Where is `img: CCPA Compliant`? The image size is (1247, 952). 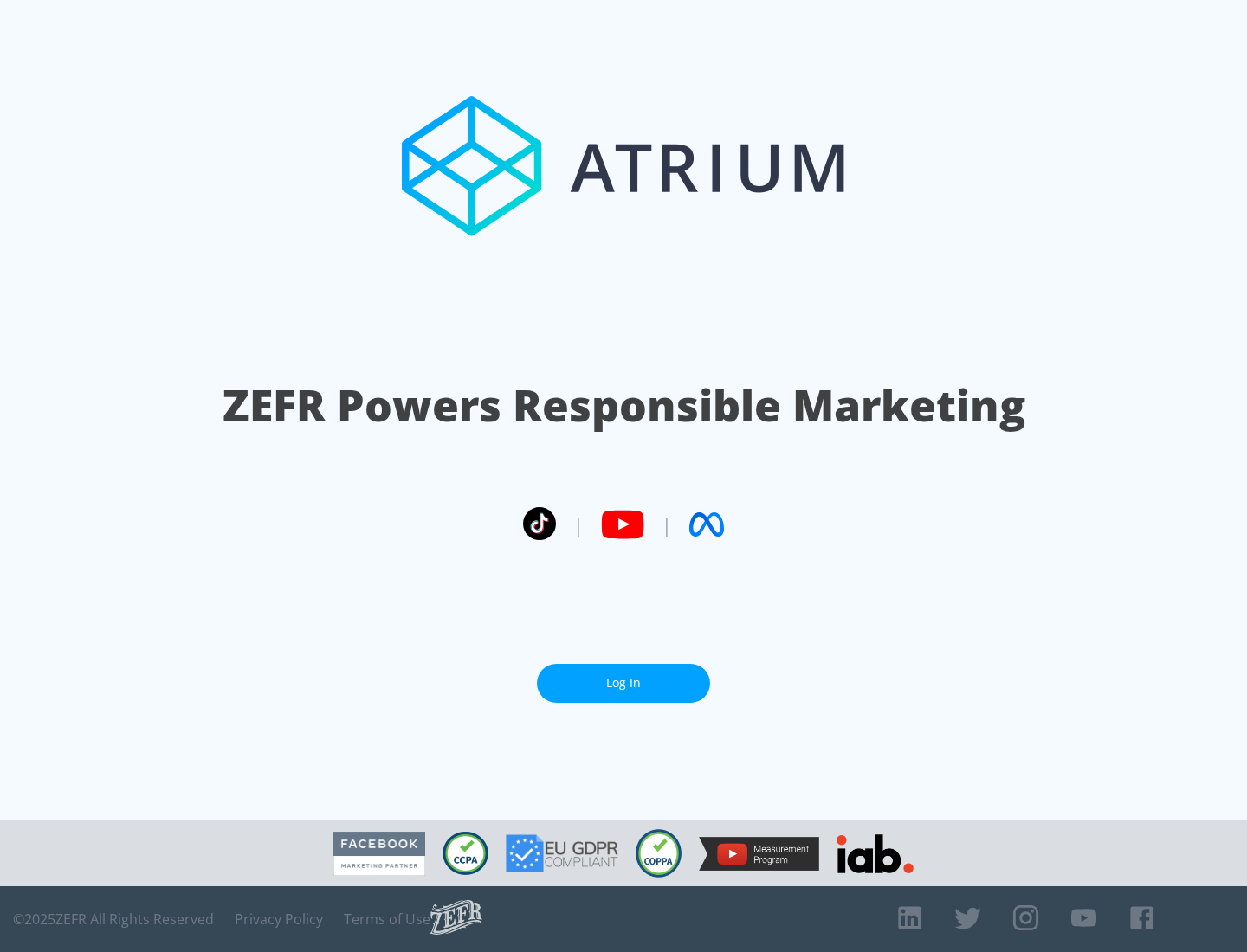
img: CCPA Compliant is located at coordinates (465, 854).